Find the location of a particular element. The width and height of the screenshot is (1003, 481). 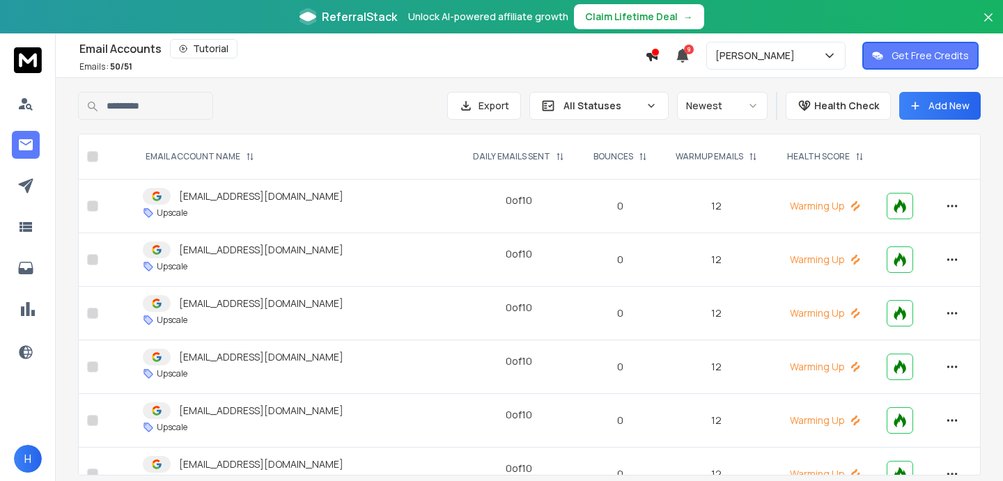

p: HEALTH SCORE is located at coordinates (818, 157).